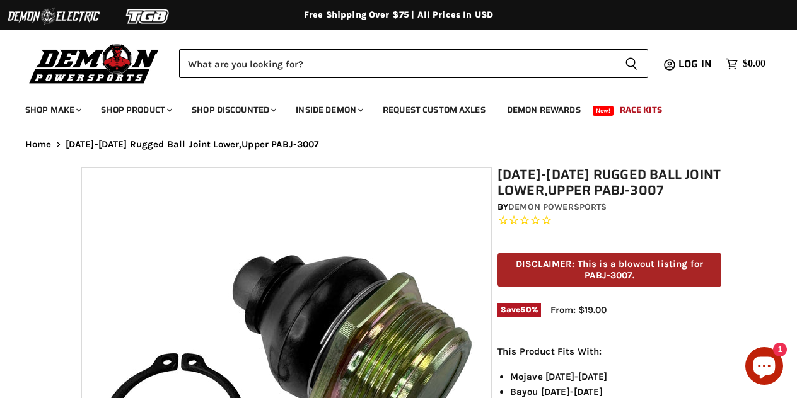 The width and height of the screenshot is (797, 398). What do you see at coordinates (609, 207) in the screenshot?
I see `div: by` at bounding box center [609, 207].